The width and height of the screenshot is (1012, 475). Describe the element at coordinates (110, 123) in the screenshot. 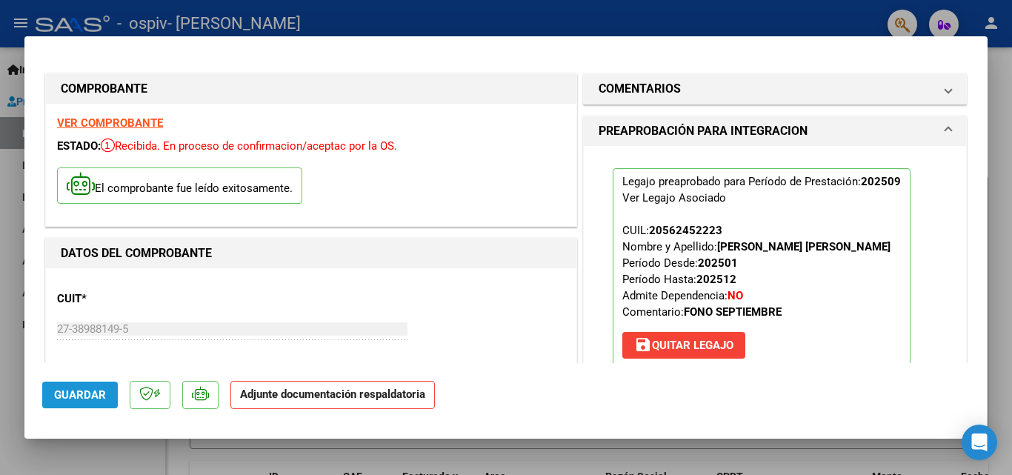

I see `strong: VER COMPROBANTE` at that location.